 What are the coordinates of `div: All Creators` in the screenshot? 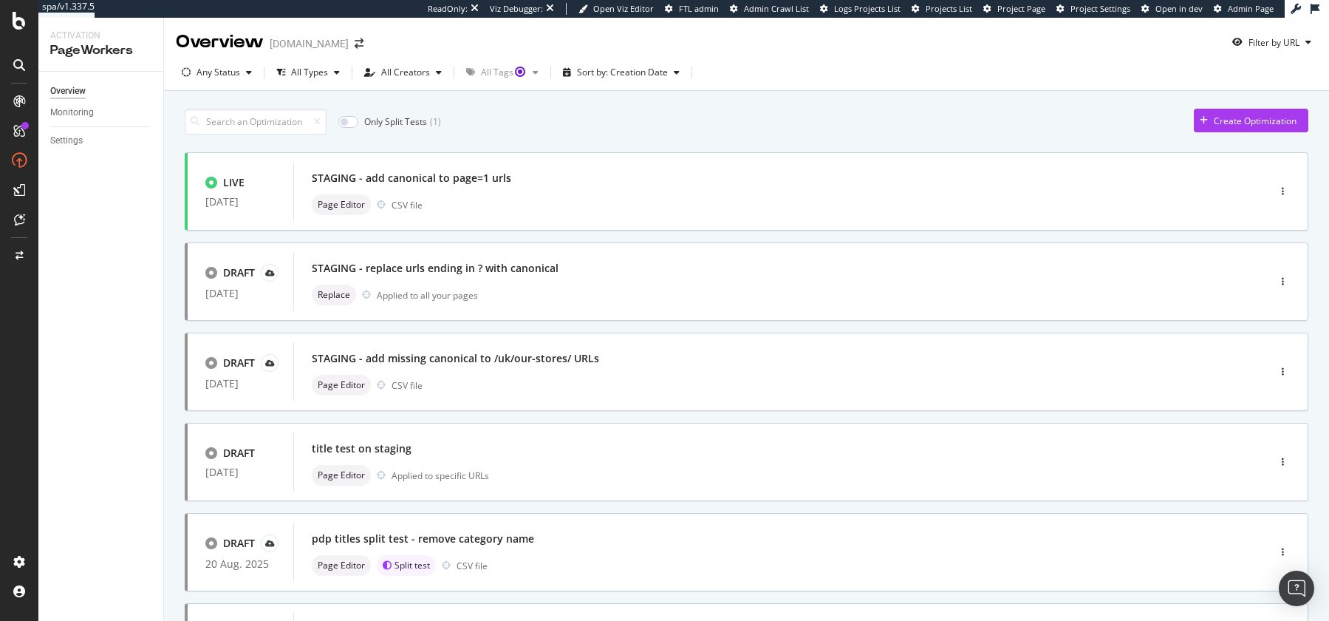 It's located at (406, 72).